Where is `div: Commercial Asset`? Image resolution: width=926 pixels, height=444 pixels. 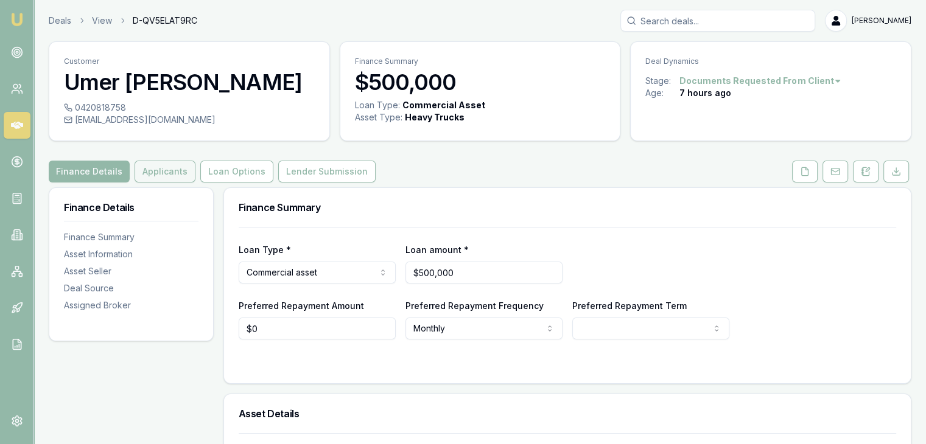 div: Commercial Asset is located at coordinates (444, 105).